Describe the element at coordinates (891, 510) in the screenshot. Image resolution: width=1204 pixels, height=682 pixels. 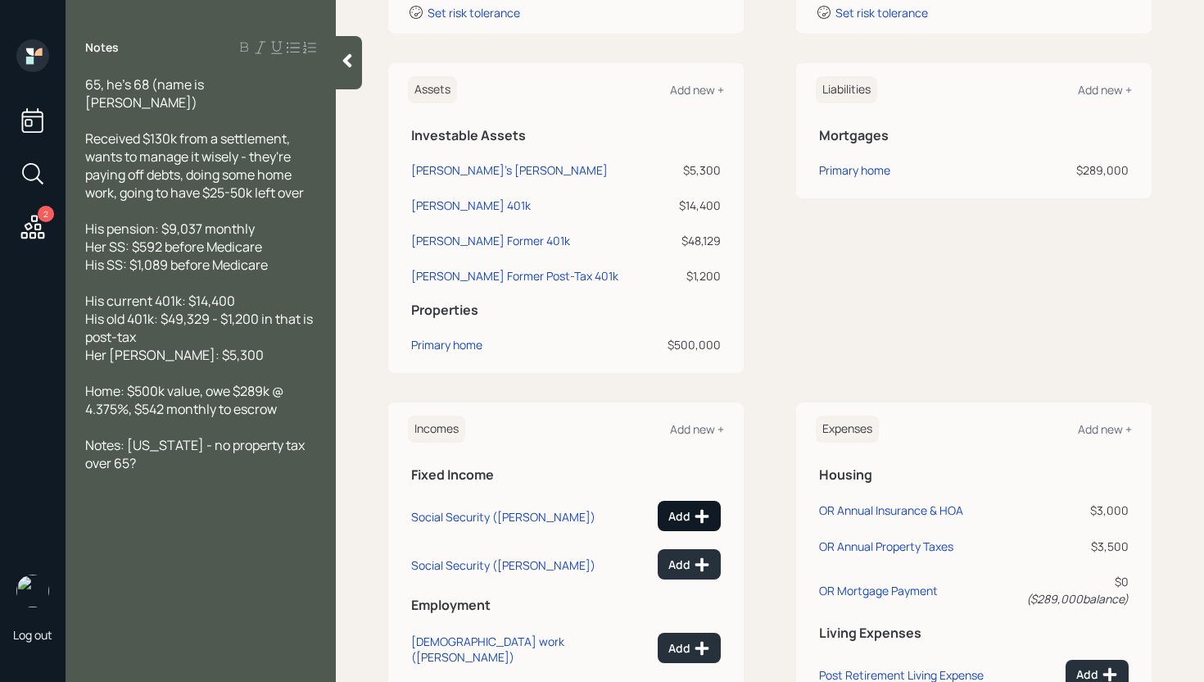
I see `div: OR Annual Insurance & HOA` at that location.